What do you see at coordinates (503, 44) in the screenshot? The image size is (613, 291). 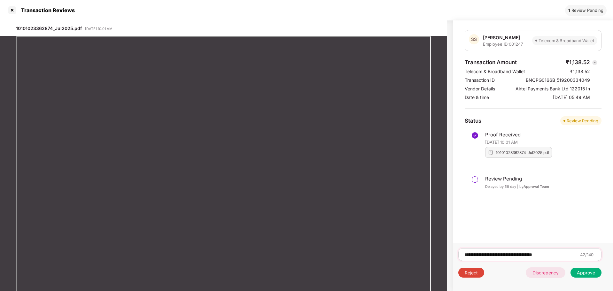 I see `div: Employee ID: 001247` at bounding box center [503, 44].